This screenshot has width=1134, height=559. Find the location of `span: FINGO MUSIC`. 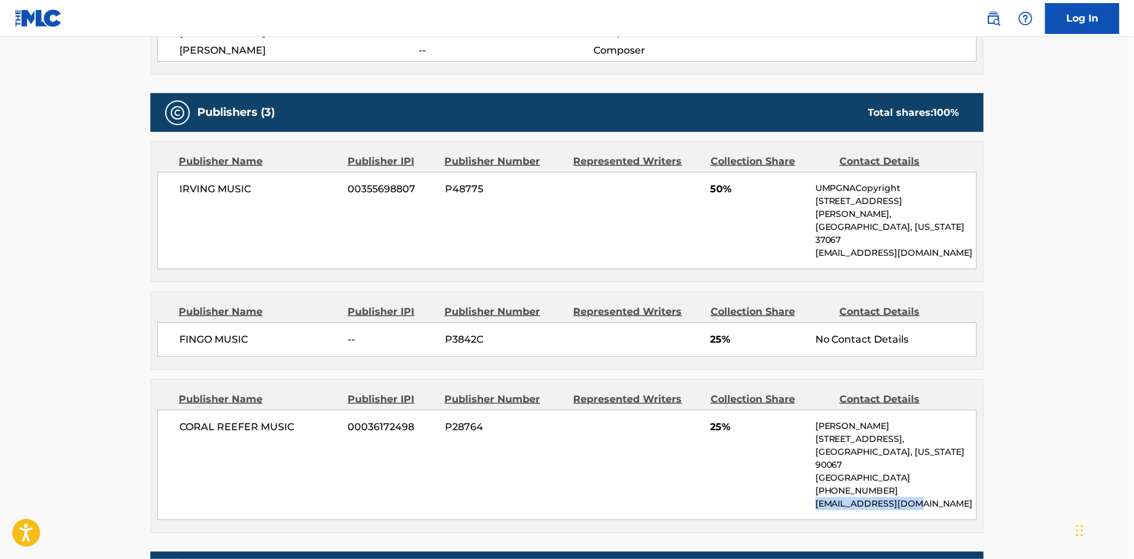

span: FINGO MUSIC is located at coordinates (259, 340).